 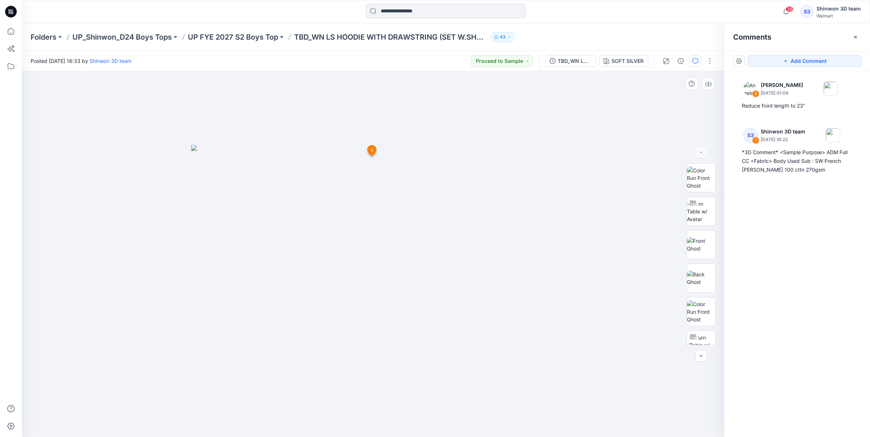 I want to click on img: Front Ghost, so click(x=701, y=245).